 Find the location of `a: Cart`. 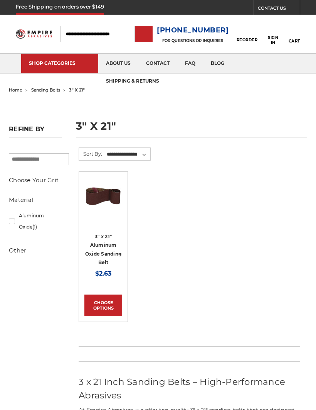

a: Cart is located at coordinates (295, 34).